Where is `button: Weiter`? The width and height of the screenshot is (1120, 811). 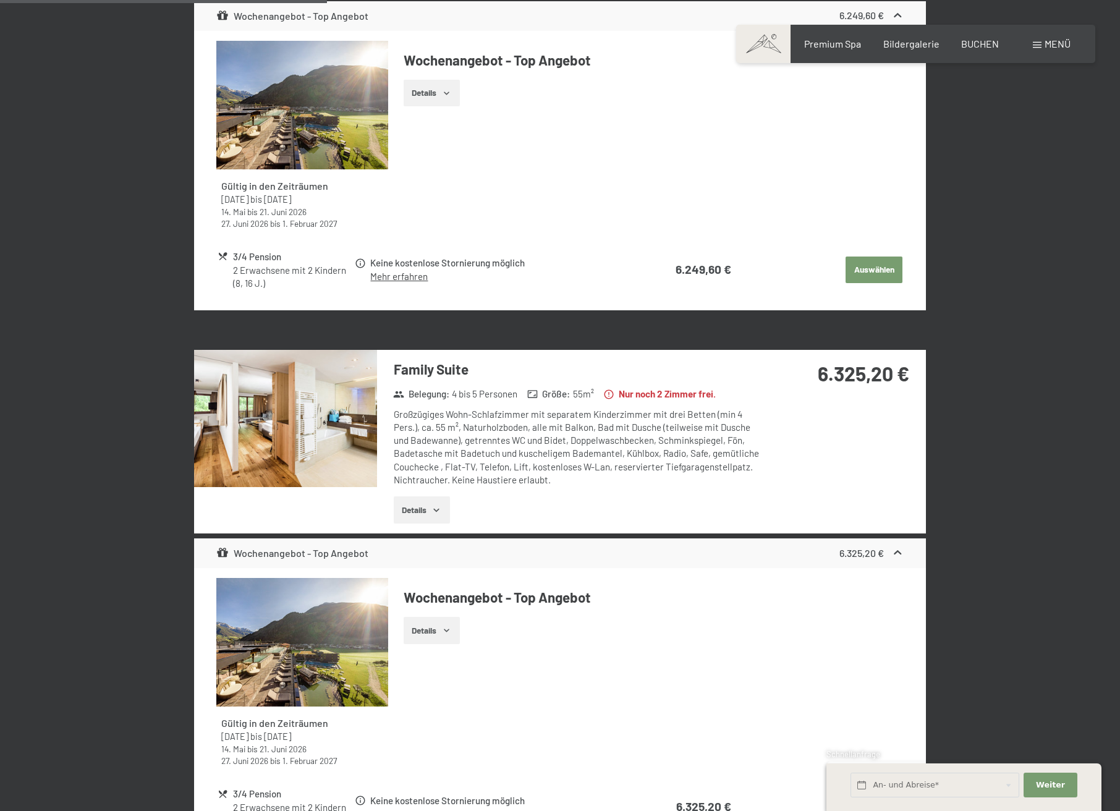
button: Weiter is located at coordinates (1050, 785).